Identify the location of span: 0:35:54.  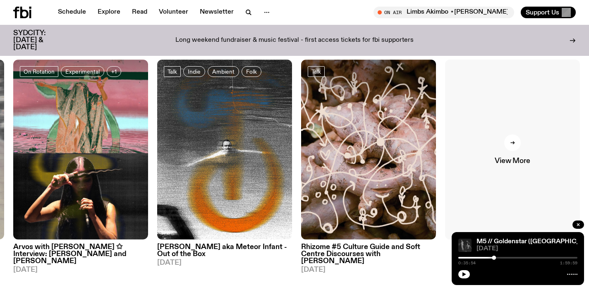
(467, 263).